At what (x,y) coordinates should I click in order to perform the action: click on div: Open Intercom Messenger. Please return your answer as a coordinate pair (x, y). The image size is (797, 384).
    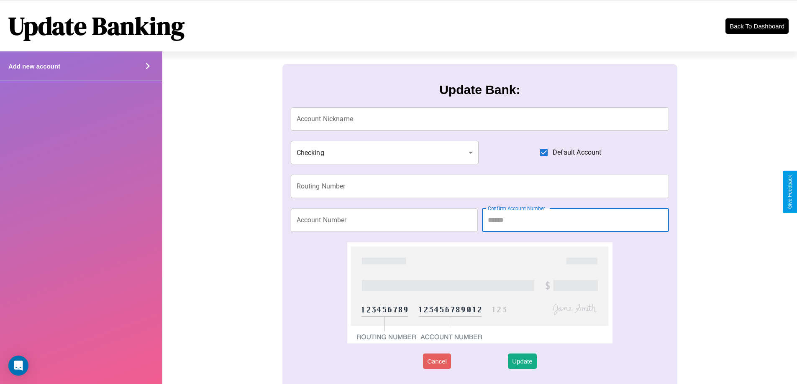
    Looking at the image, I should click on (18, 366).